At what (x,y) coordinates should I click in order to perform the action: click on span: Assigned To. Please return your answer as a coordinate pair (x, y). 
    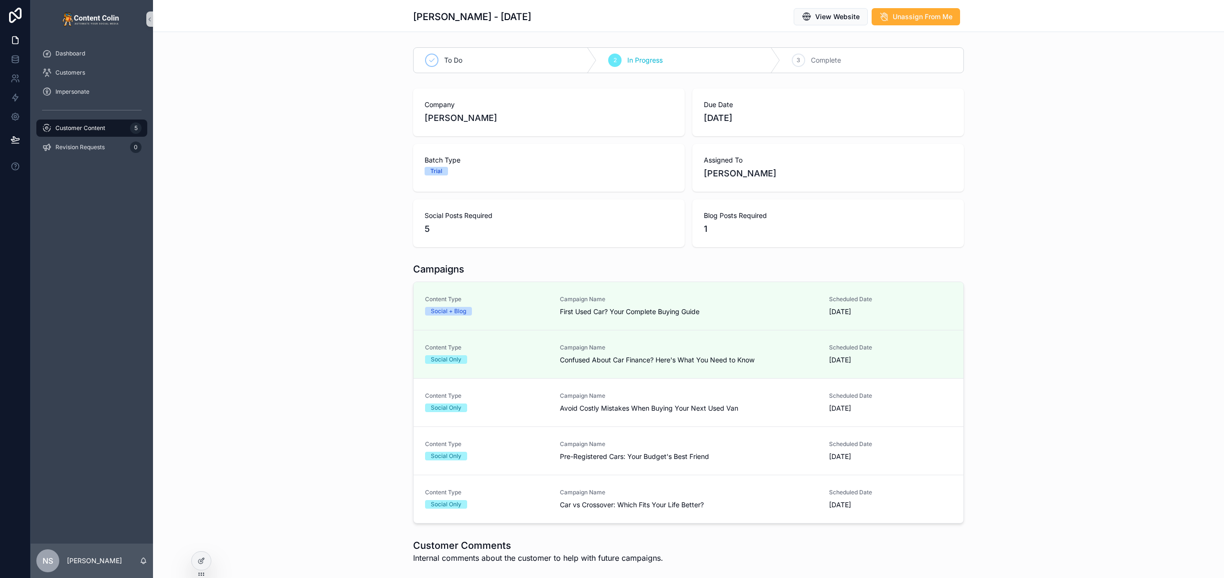
    Looking at the image, I should click on (828, 160).